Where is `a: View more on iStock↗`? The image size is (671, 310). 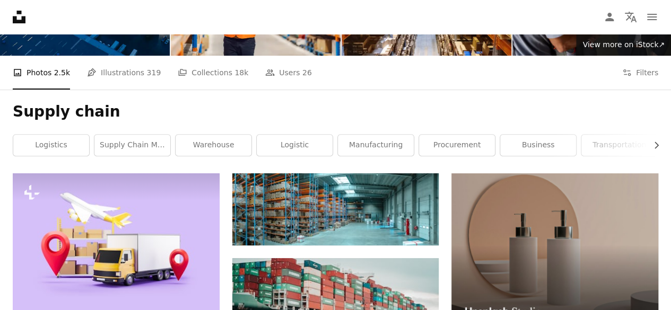 a: View more on iStock↗ is located at coordinates (623, 45).